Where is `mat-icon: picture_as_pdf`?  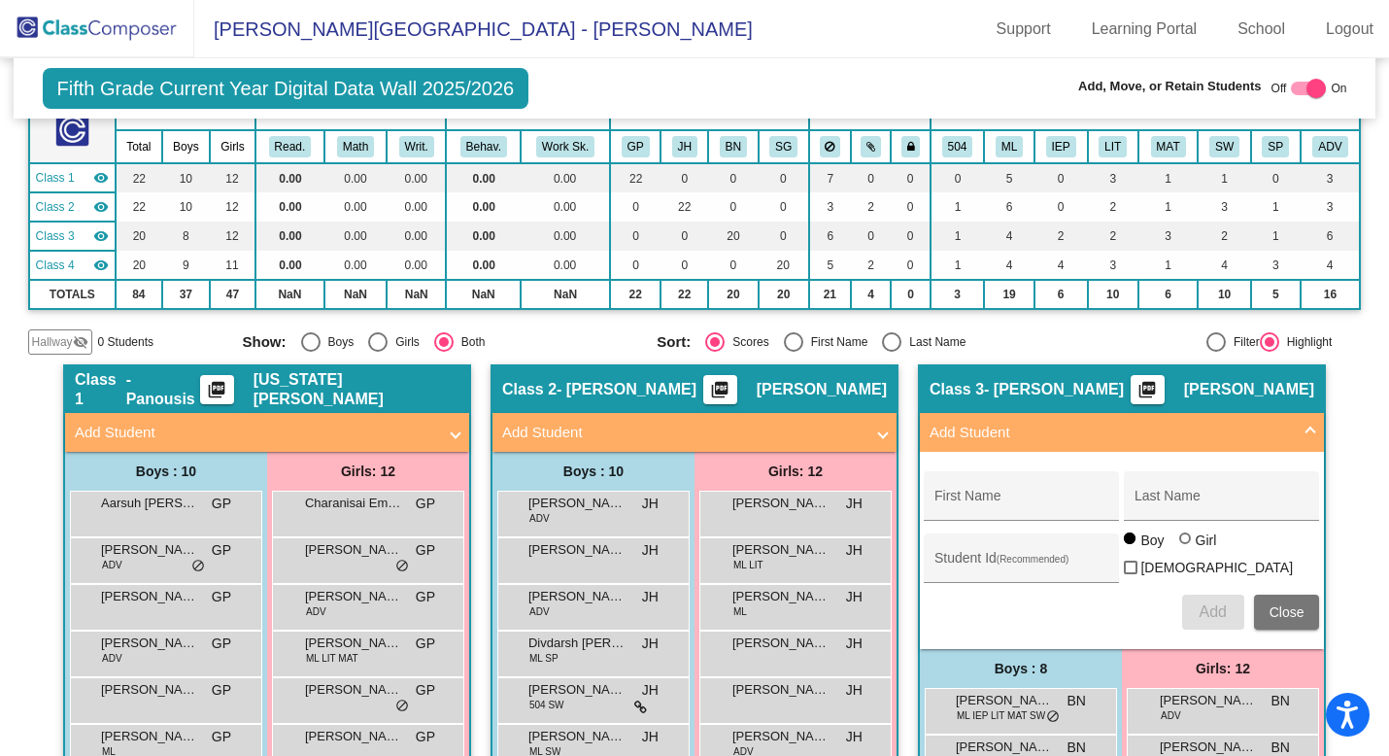
mat-icon: picture_as_pdf is located at coordinates (720, 393).